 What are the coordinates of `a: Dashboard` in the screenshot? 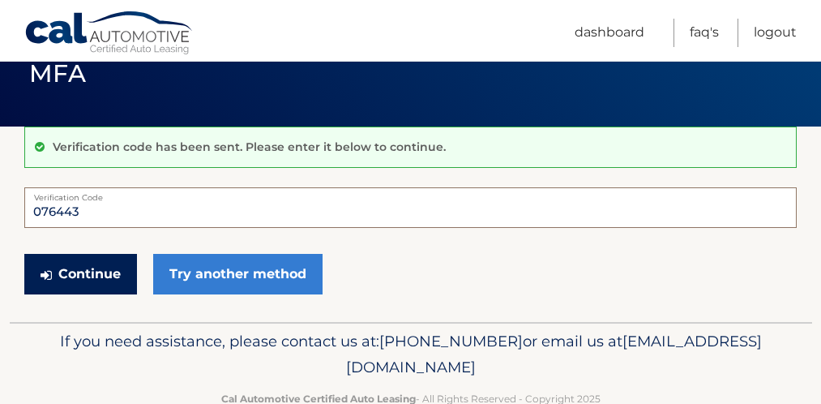 It's located at (609, 32).